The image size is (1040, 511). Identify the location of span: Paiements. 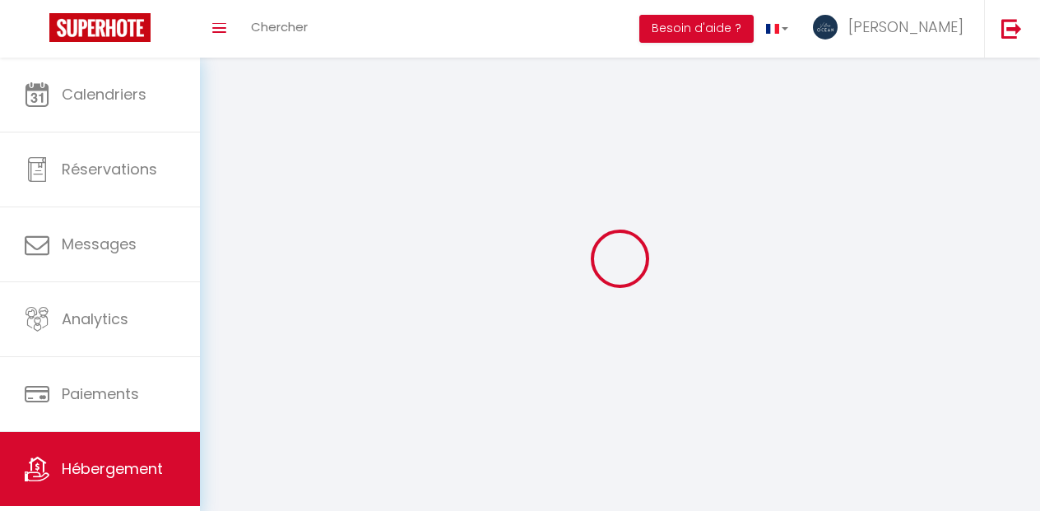
(100, 393).